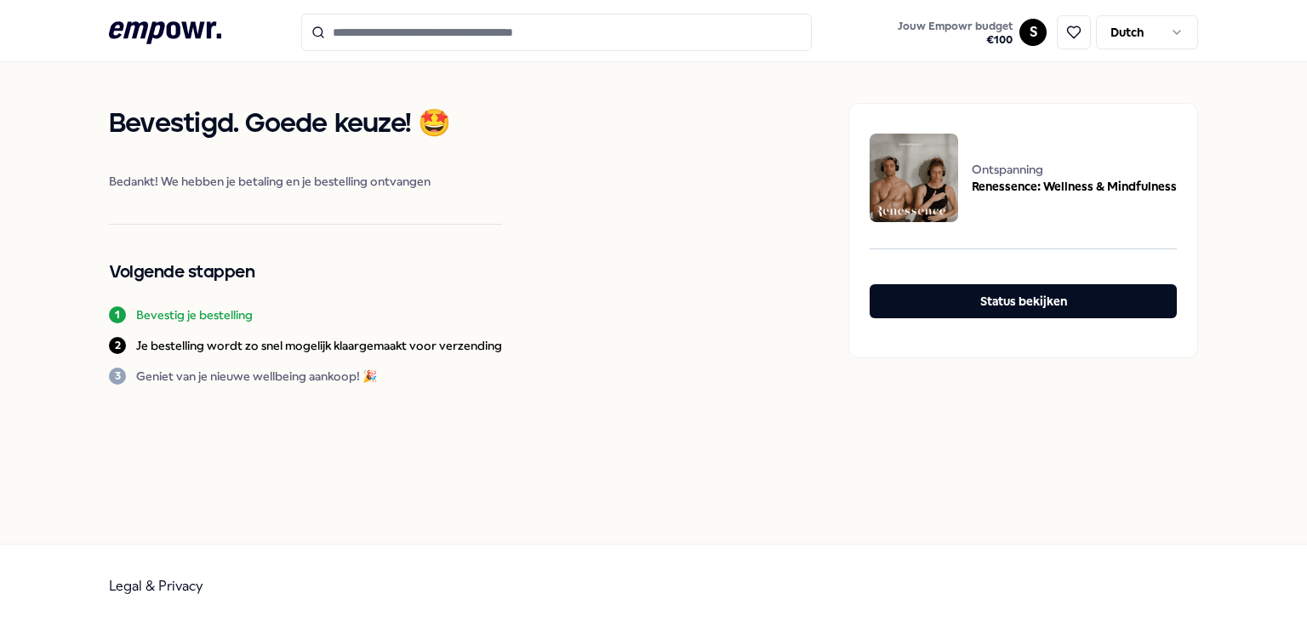  What do you see at coordinates (117, 315) in the screenshot?
I see `div: 1` at bounding box center [117, 315].